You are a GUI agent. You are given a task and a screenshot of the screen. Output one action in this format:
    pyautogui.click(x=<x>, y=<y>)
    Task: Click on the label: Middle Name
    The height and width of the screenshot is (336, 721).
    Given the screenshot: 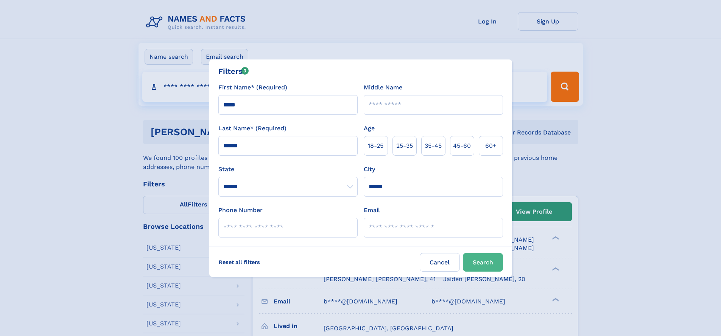 What is the action you would take?
    pyautogui.click(x=383, y=87)
    